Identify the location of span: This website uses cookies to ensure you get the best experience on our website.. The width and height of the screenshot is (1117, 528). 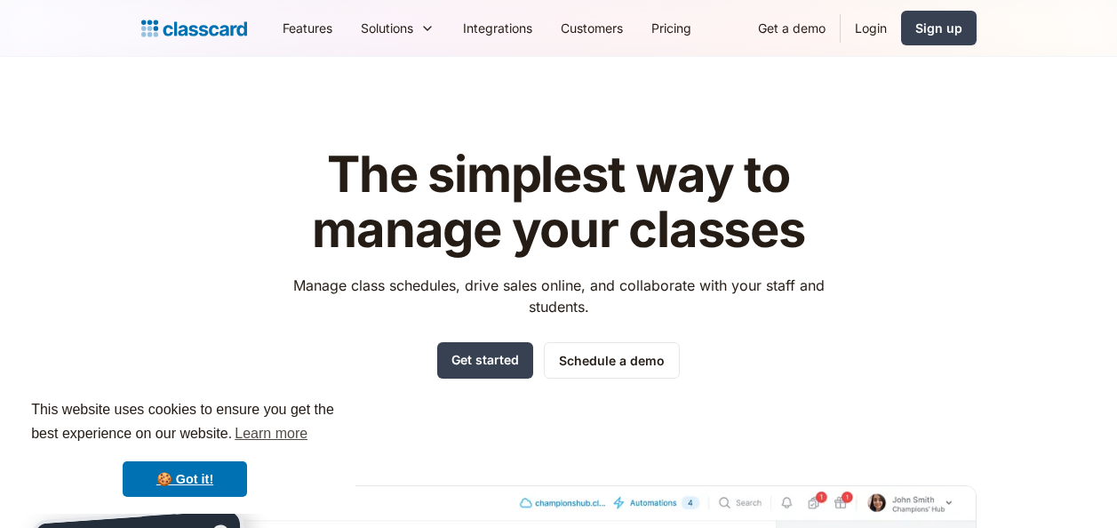
(185, 423).